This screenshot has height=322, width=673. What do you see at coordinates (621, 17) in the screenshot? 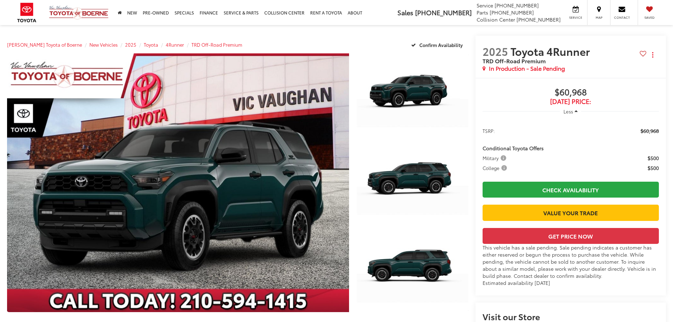
I see `span: Contact` at bounding box center [621, 17].